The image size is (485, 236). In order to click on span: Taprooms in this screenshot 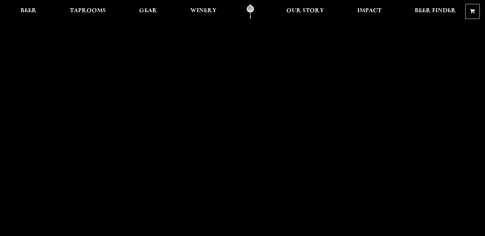, I will do `click(88, 11)`.